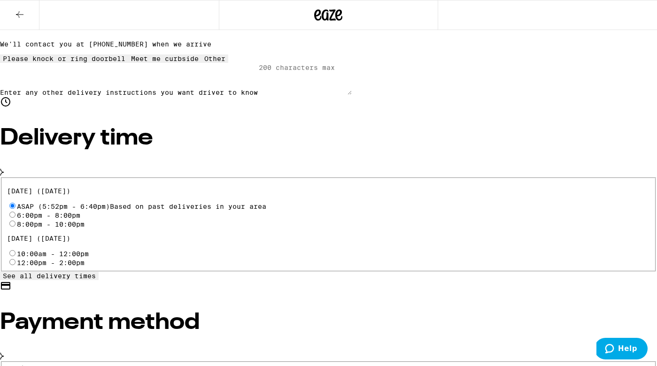  I want to click on span: Help, so click(31, 11).